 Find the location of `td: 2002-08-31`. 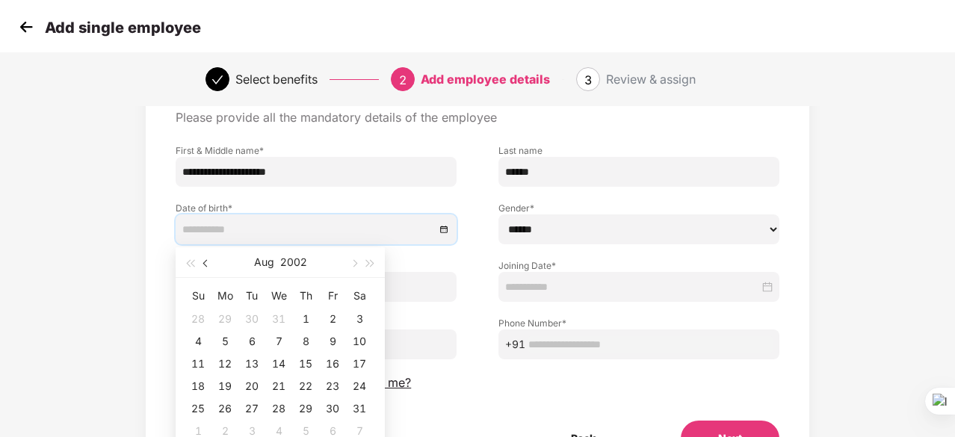

td: 2002-08-31 is located at coordinates (359, 409).